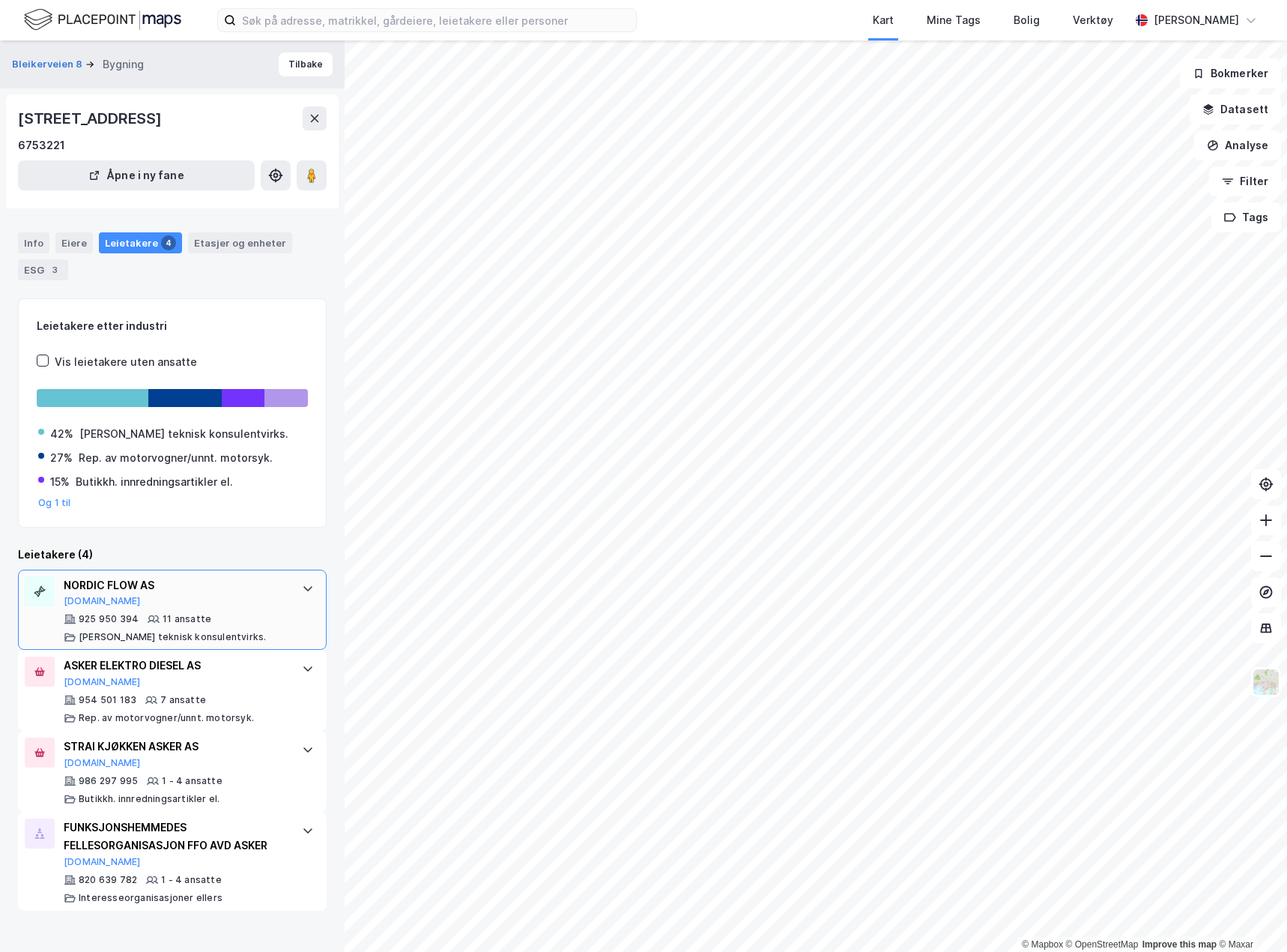 Image resolution: width=1287 pixels, height=952 pixels. What do you see at coordinates (126, 362) in the screenshot?
I see `div: Vis leietakere uten ansatte` at bounding box center [126, 362].